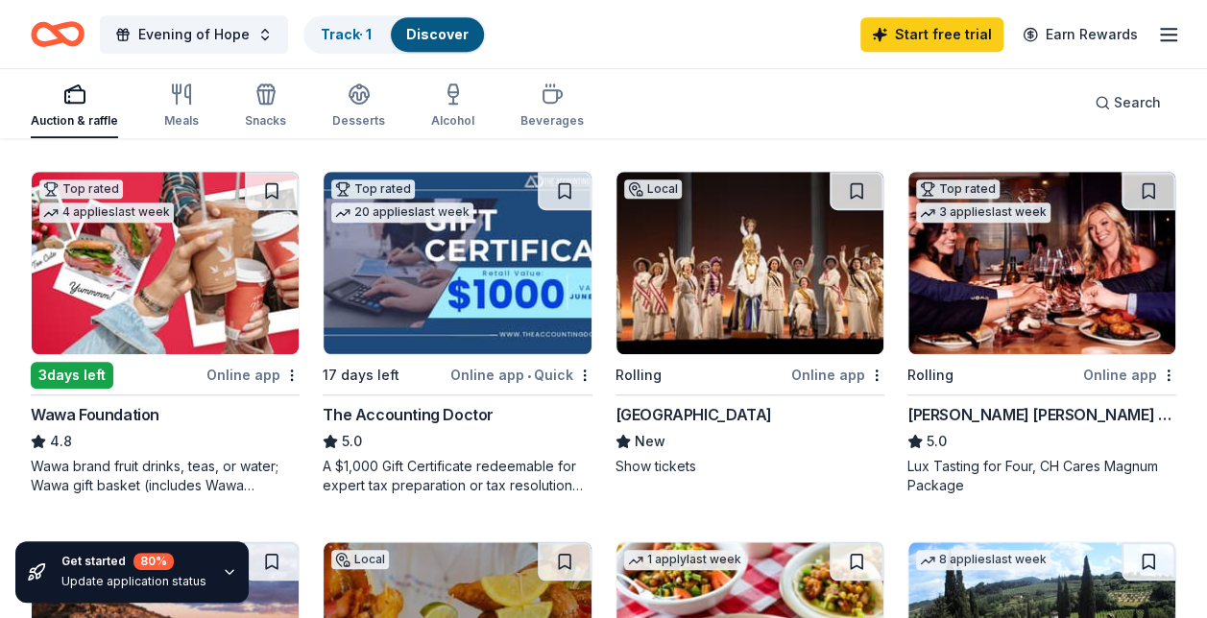 The width and height of the screenshot is (1207, 618). What do you see at coordinates (983, 560) in the screenshot?
I see `div: 8 applies last week` at bounding box center [983, 560].